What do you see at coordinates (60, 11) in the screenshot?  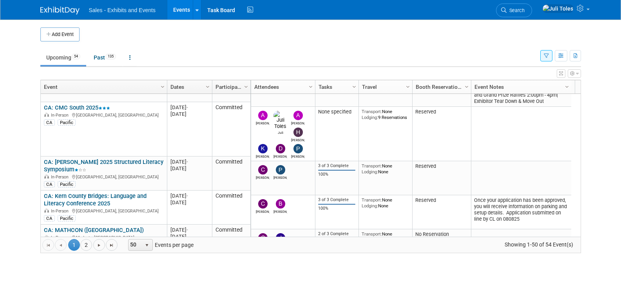 I see `img: ExhibitDay` at bounding box center [60, 11].